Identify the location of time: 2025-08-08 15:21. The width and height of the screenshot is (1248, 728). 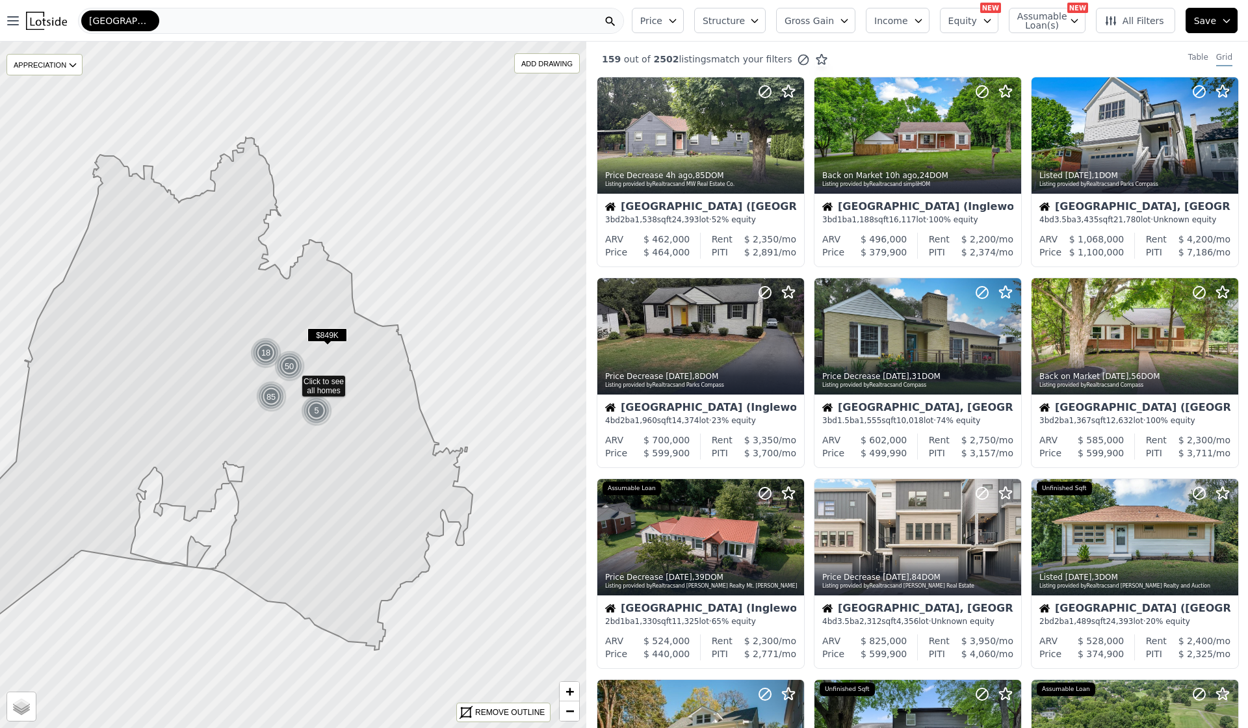
(896, 577).